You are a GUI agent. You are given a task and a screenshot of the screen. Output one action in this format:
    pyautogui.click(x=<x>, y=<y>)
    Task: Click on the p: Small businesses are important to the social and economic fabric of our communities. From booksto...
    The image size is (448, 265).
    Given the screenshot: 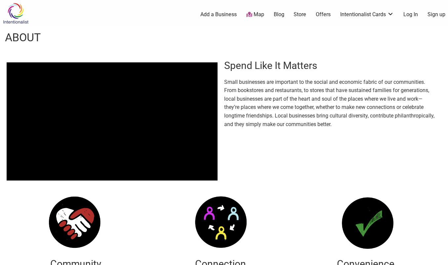 What is the action you would take?
    pyautogui.click(x=329, y=103)
    